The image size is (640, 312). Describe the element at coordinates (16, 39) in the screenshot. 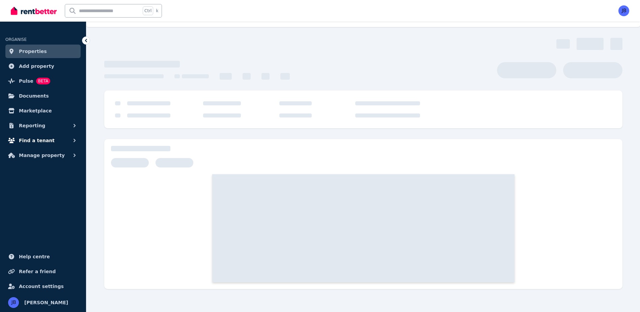

I see `span: ORGANISE` at that location.